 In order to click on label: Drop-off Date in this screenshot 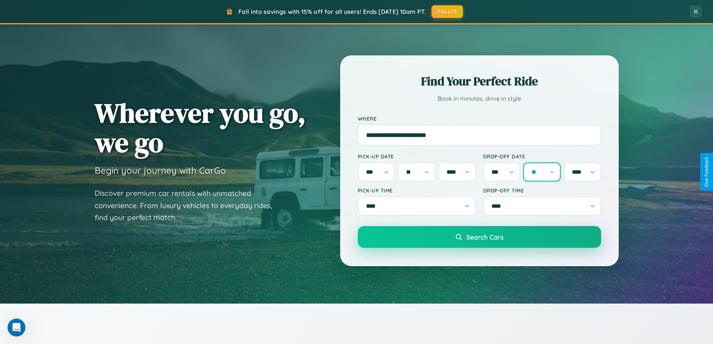, I will do `click(542, 156)`.